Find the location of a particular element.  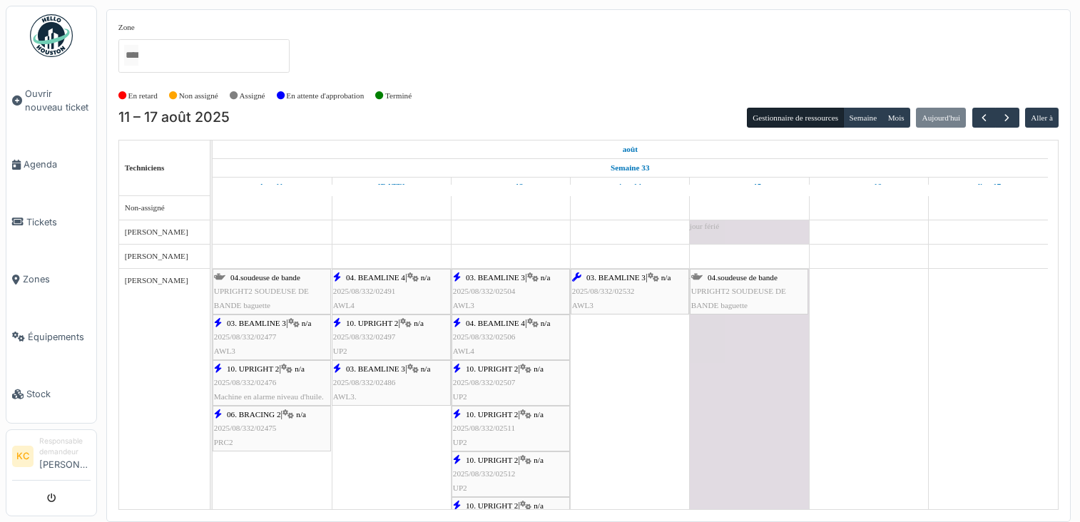

label: En attente d'approbation is located at coordinates (325, 96).